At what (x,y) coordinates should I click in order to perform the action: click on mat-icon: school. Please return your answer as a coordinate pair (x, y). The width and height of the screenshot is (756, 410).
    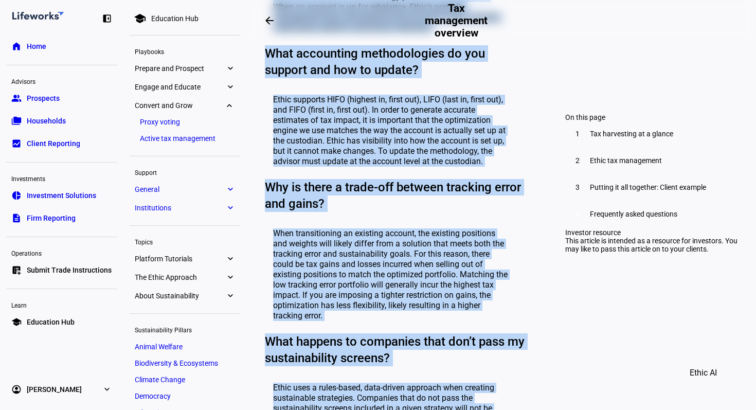
    Looking at the image, I should click on (140, 19).